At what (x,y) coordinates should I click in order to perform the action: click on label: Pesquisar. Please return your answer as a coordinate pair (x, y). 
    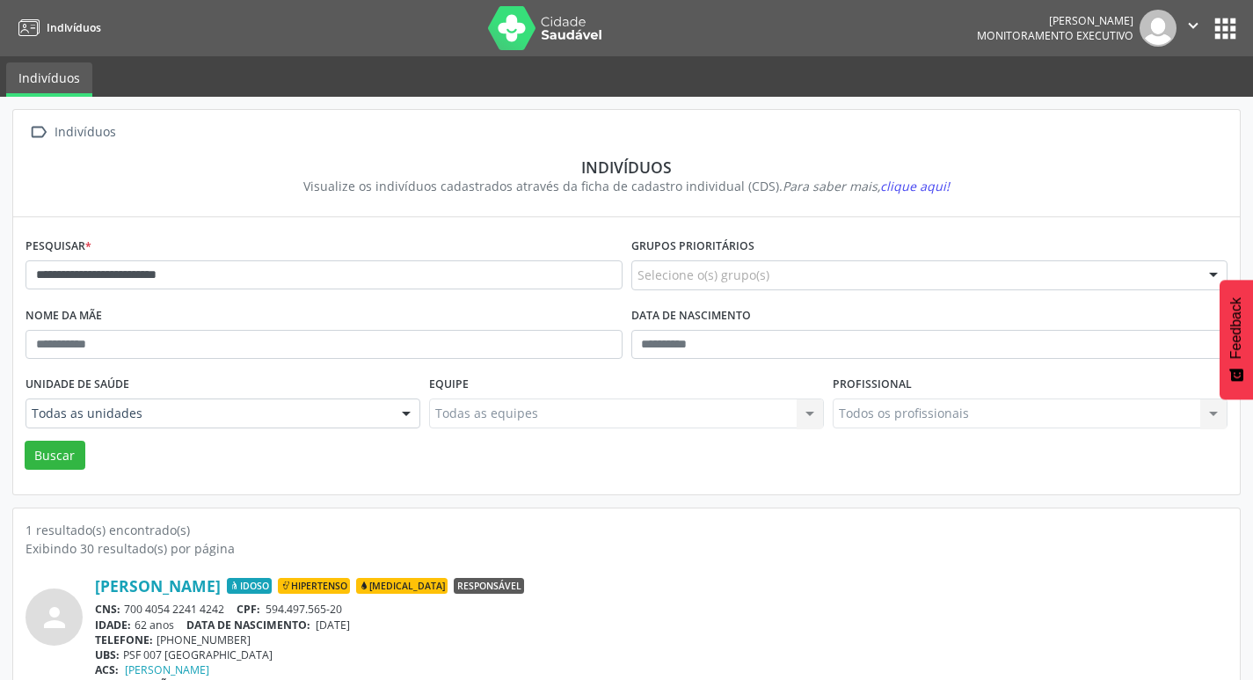
    Looking at the image, I should click on (58, 246).